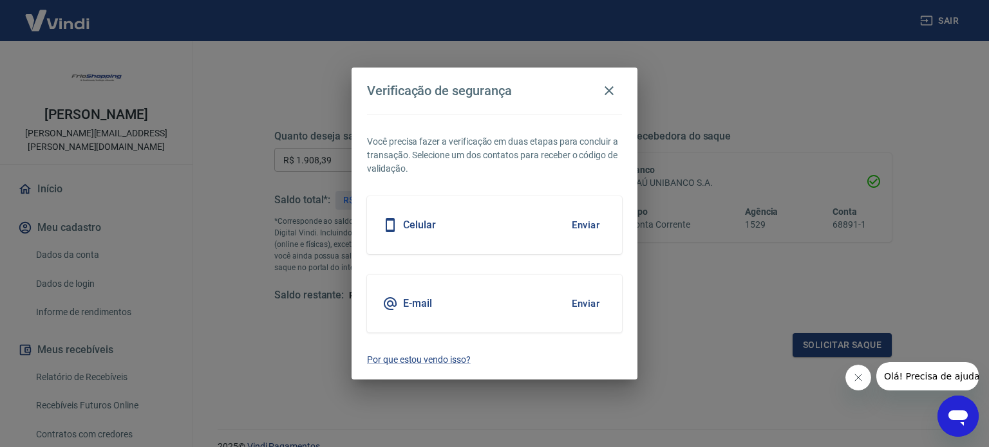 Image resolution: width=989 pixels, height=447 pixels. What do you see at coordinates (494, 360) in the screenshot?
I see `p: Por que estou vendo isso?` at bounding box center [494, 360].